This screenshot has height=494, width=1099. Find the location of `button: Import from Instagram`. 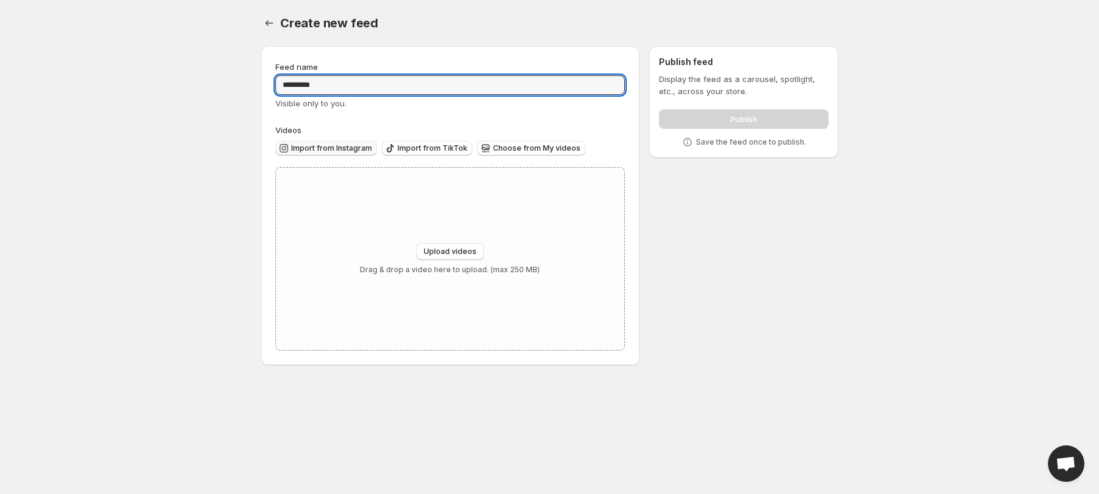

button: Import from Instagram is located at coordinates (326, 148).